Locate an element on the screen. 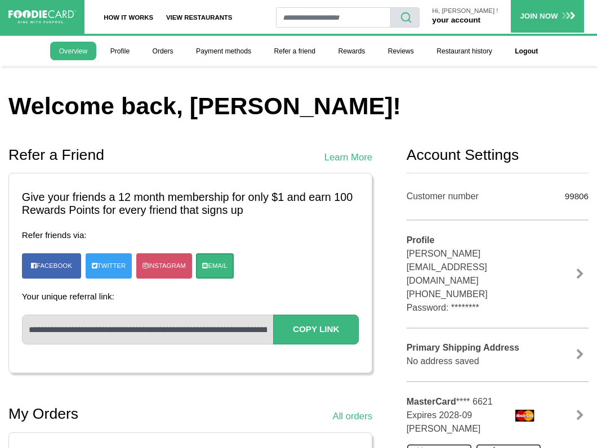  h4: Refer friends via: is located at coordinates (190, 235).